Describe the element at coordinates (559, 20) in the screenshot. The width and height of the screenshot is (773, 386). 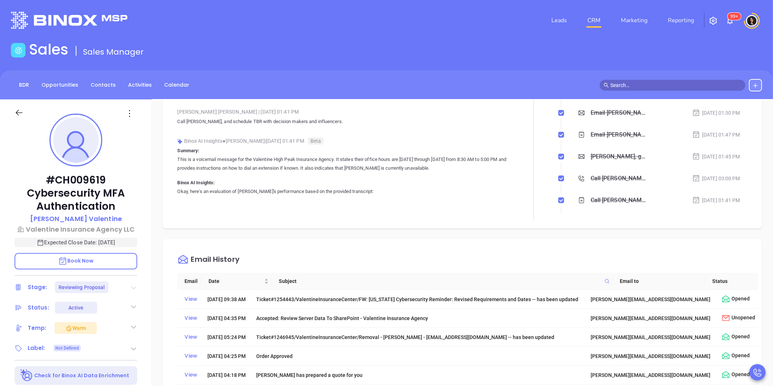
I see `a: Leads` at that location.